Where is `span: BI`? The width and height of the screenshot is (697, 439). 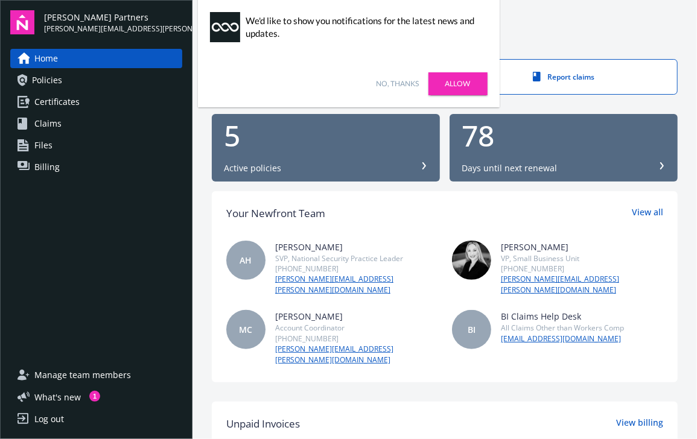
span: BI is located at coordinates (471, 329).